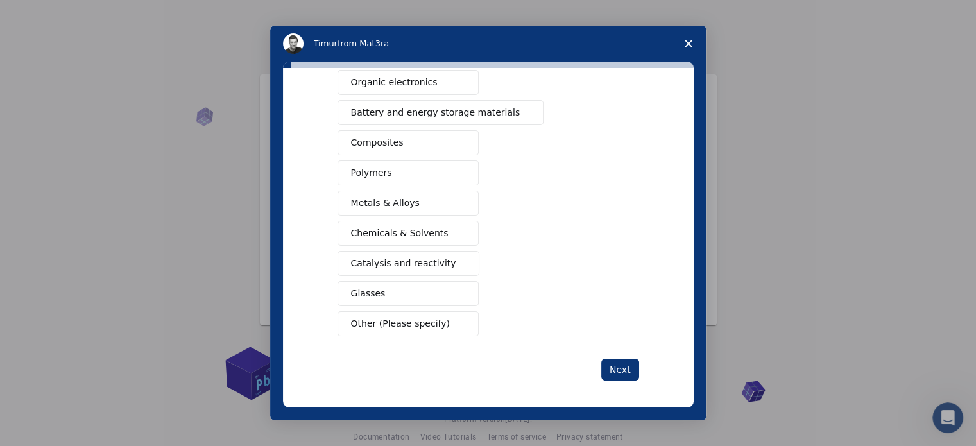 This screenshot has height=446, width=976. Describe the element at coordinates (688, 44) in the screenshot. I see `span: Close survey` at that location.